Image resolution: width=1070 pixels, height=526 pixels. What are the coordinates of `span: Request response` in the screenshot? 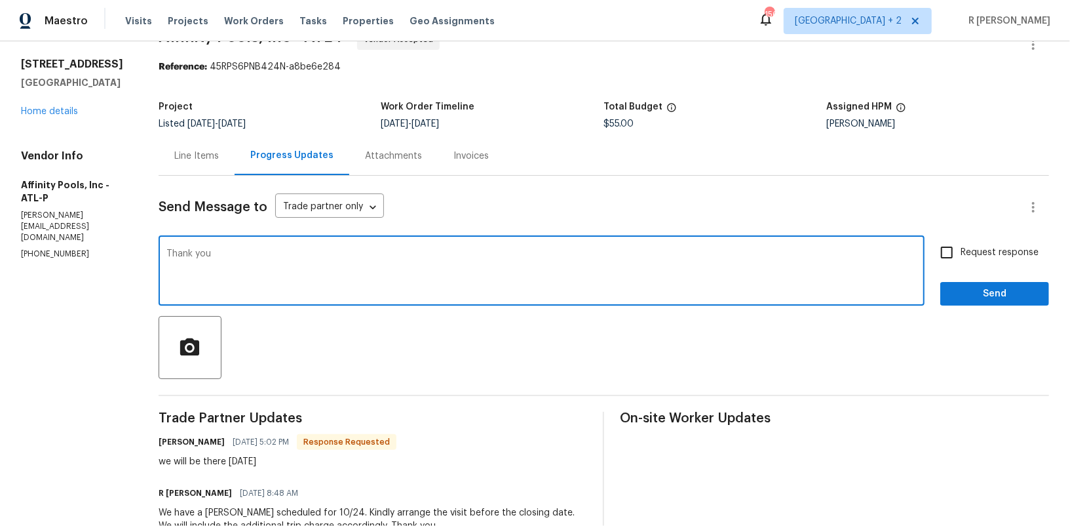 It's located at (999, 252).